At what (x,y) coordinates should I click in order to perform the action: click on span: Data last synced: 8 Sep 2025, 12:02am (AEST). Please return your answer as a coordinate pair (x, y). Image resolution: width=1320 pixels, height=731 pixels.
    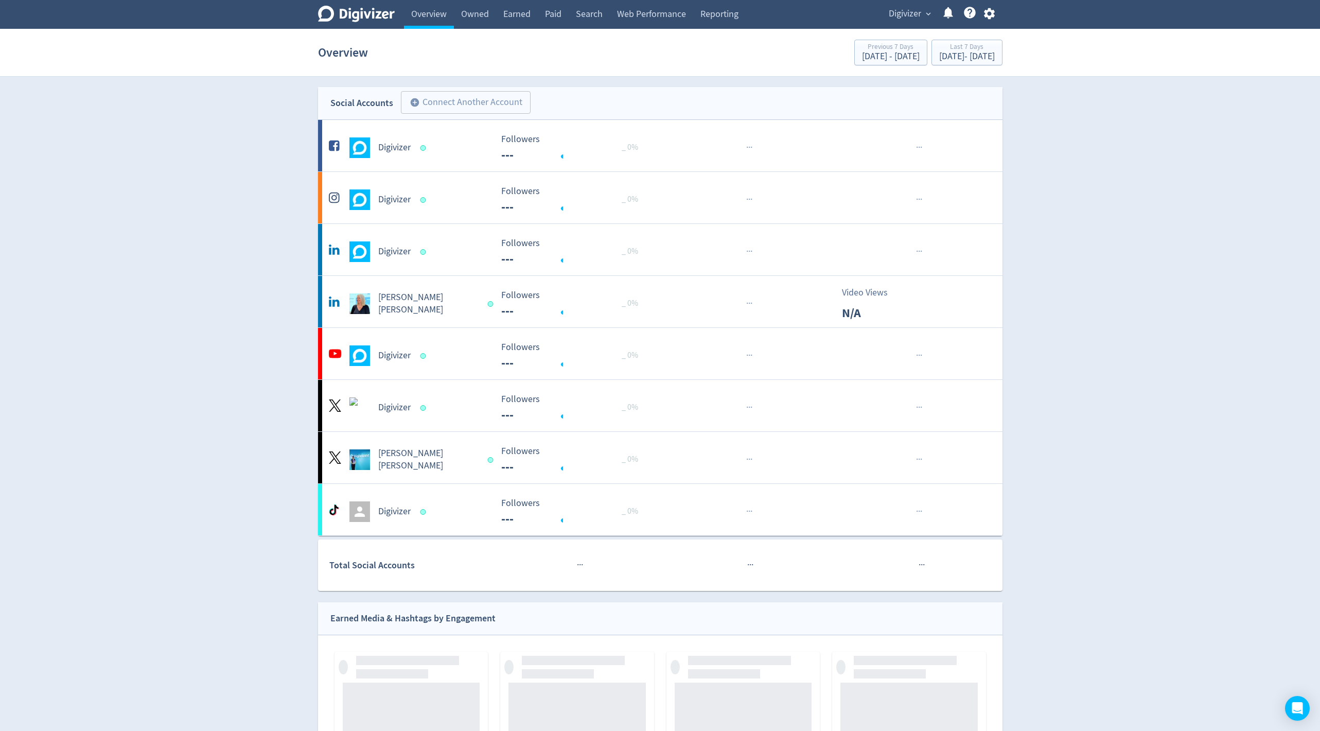
    Looking at the image, I should click on (424, 356).